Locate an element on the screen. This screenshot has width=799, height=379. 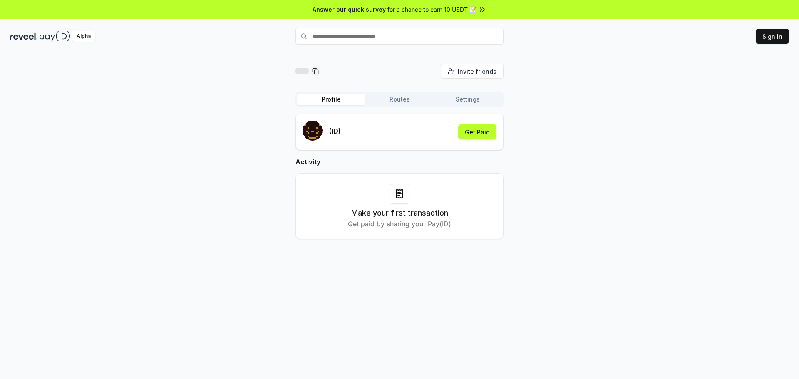
div: Alpha is located at coordinates (84, 36).